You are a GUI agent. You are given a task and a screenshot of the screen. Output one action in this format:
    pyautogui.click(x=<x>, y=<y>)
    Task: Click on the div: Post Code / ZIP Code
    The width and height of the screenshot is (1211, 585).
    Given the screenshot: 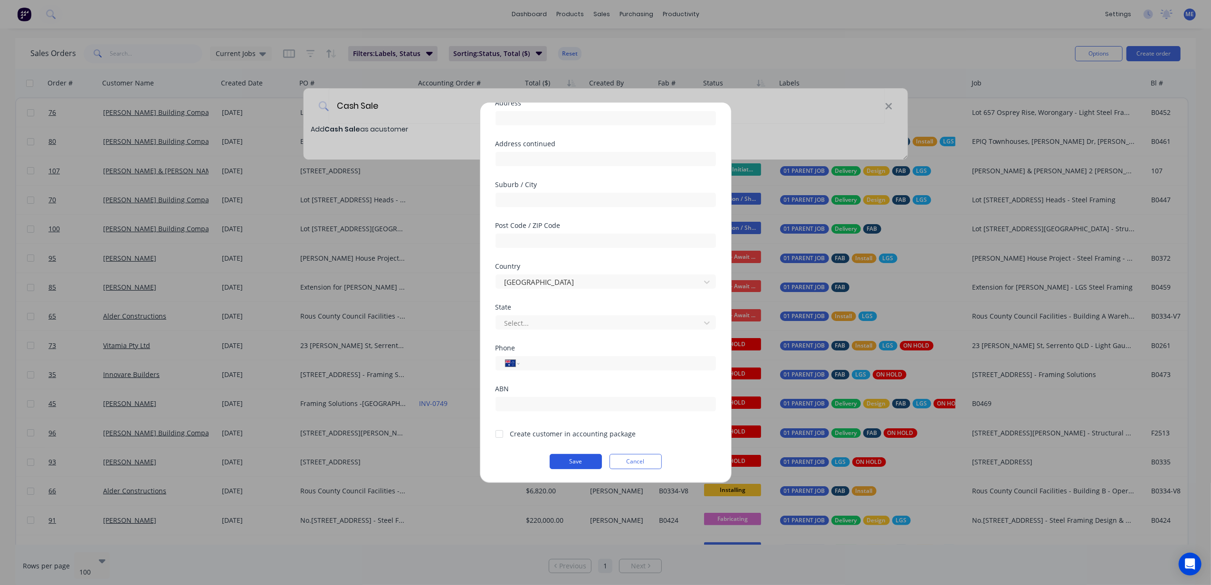 What is the action you would take?
    pyautogui.click(x=606, y=226)
    